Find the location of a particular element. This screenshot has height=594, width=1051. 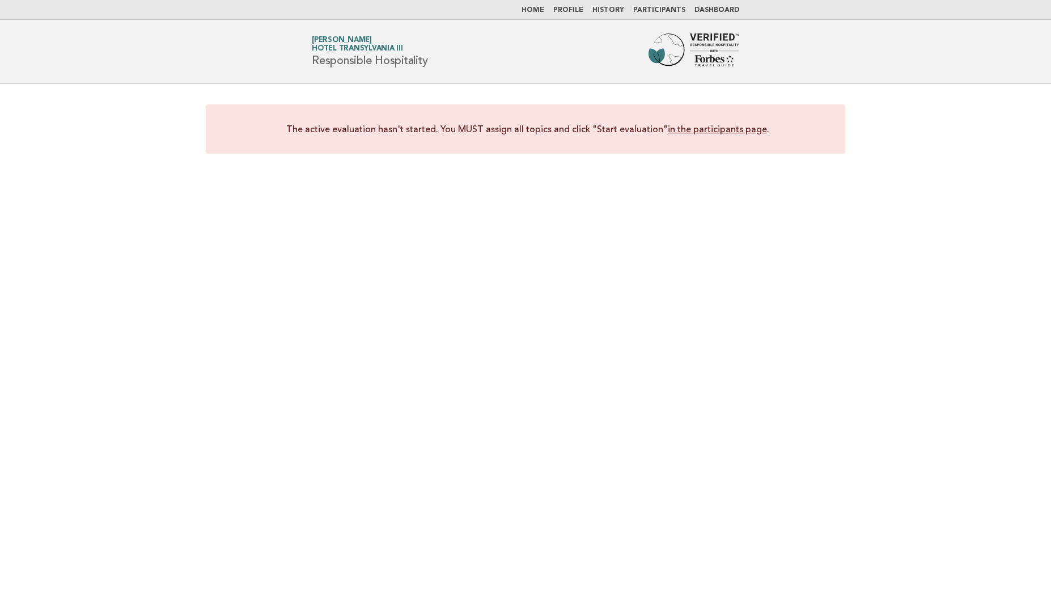

a: in the participants page is located at coordinates (717, 129).